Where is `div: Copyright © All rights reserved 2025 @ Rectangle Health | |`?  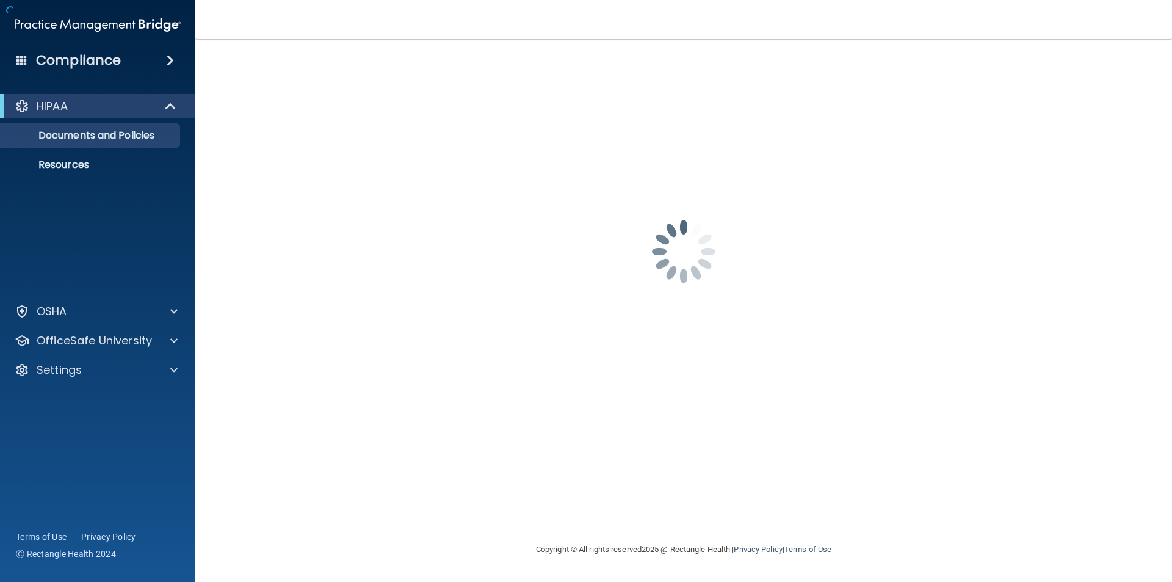 div: Copyright © All rights reserved 2025 @ Rectangle Health | | is located at coordinates (684, 549).